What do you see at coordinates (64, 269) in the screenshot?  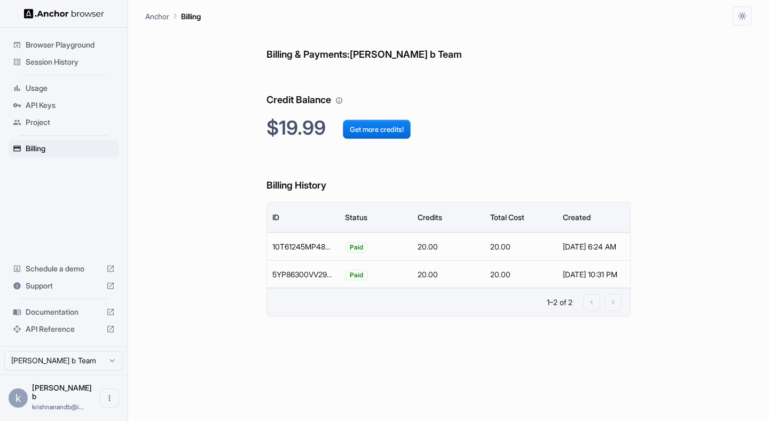 I see `div: Schedule a demo` at bounding box center [64, 269].